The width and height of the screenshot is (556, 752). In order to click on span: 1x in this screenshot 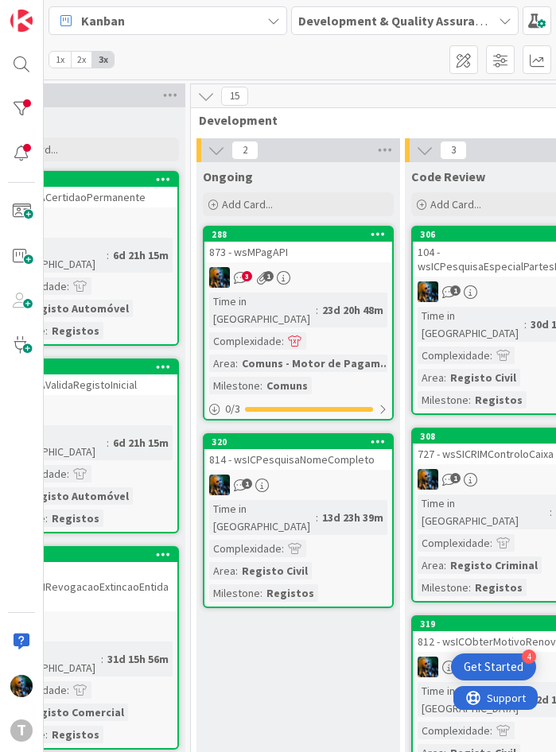, I will do `click(60, 60)`.